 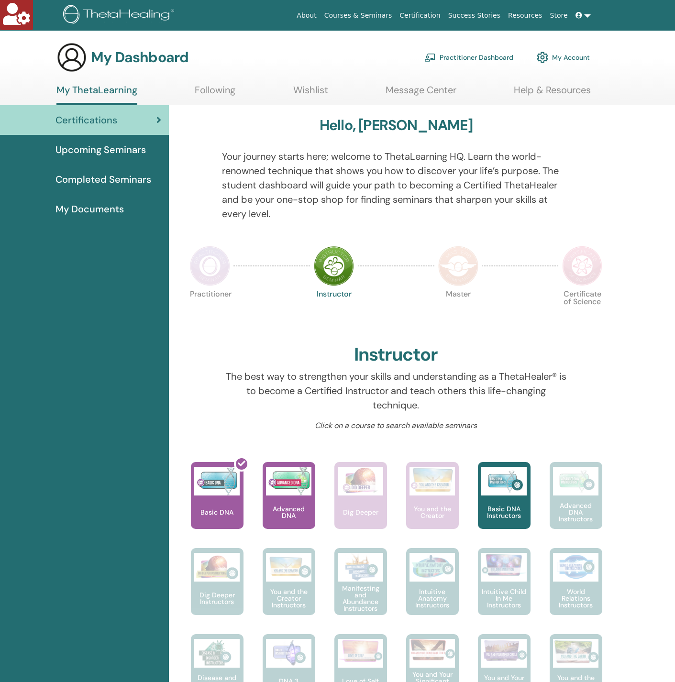 I want to click on a: My ThetaLearning, so click(x=97, y=95).